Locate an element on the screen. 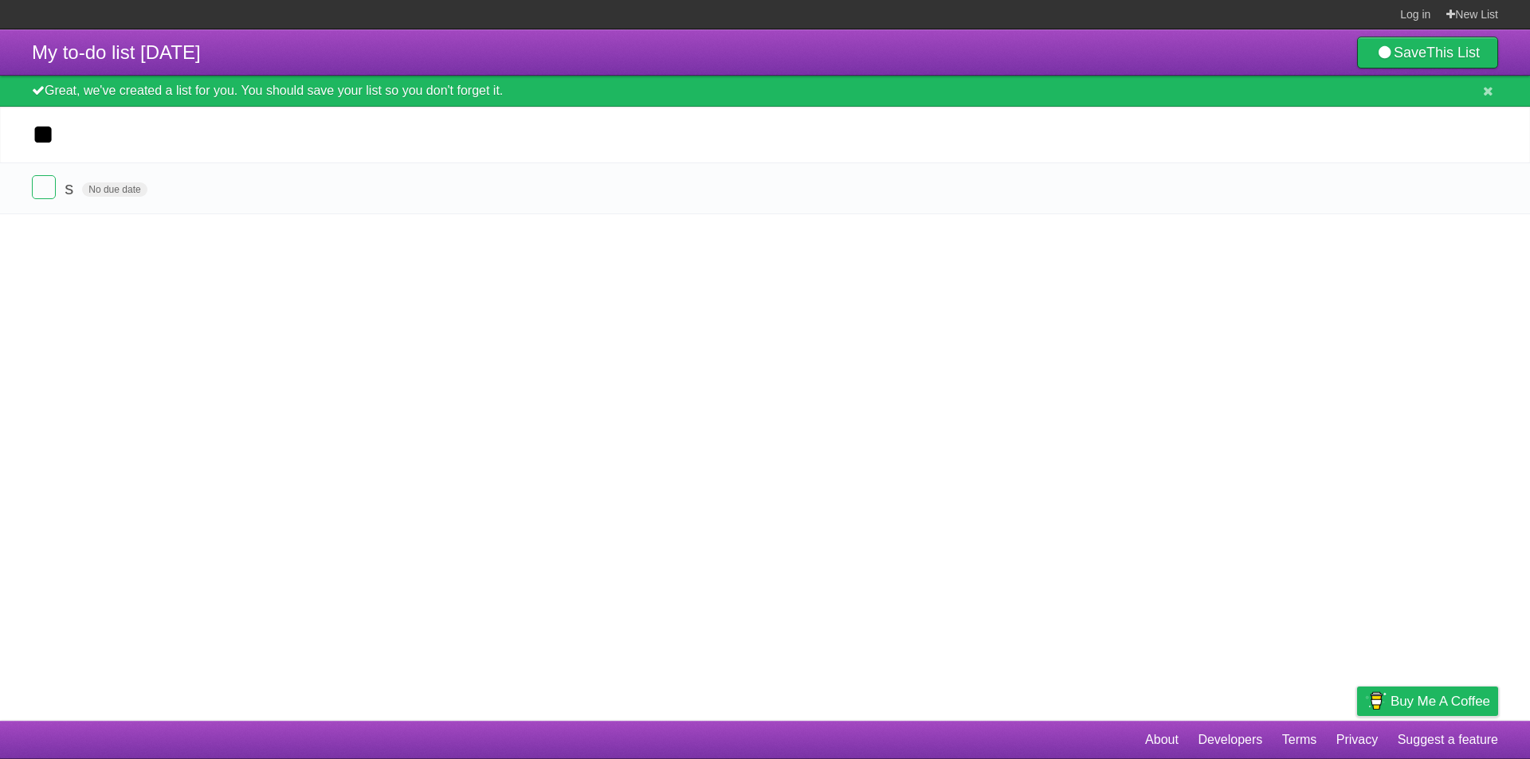 The width and height of the screenshot is (1530, 759). label: Done is located at coordinates (44, 187).